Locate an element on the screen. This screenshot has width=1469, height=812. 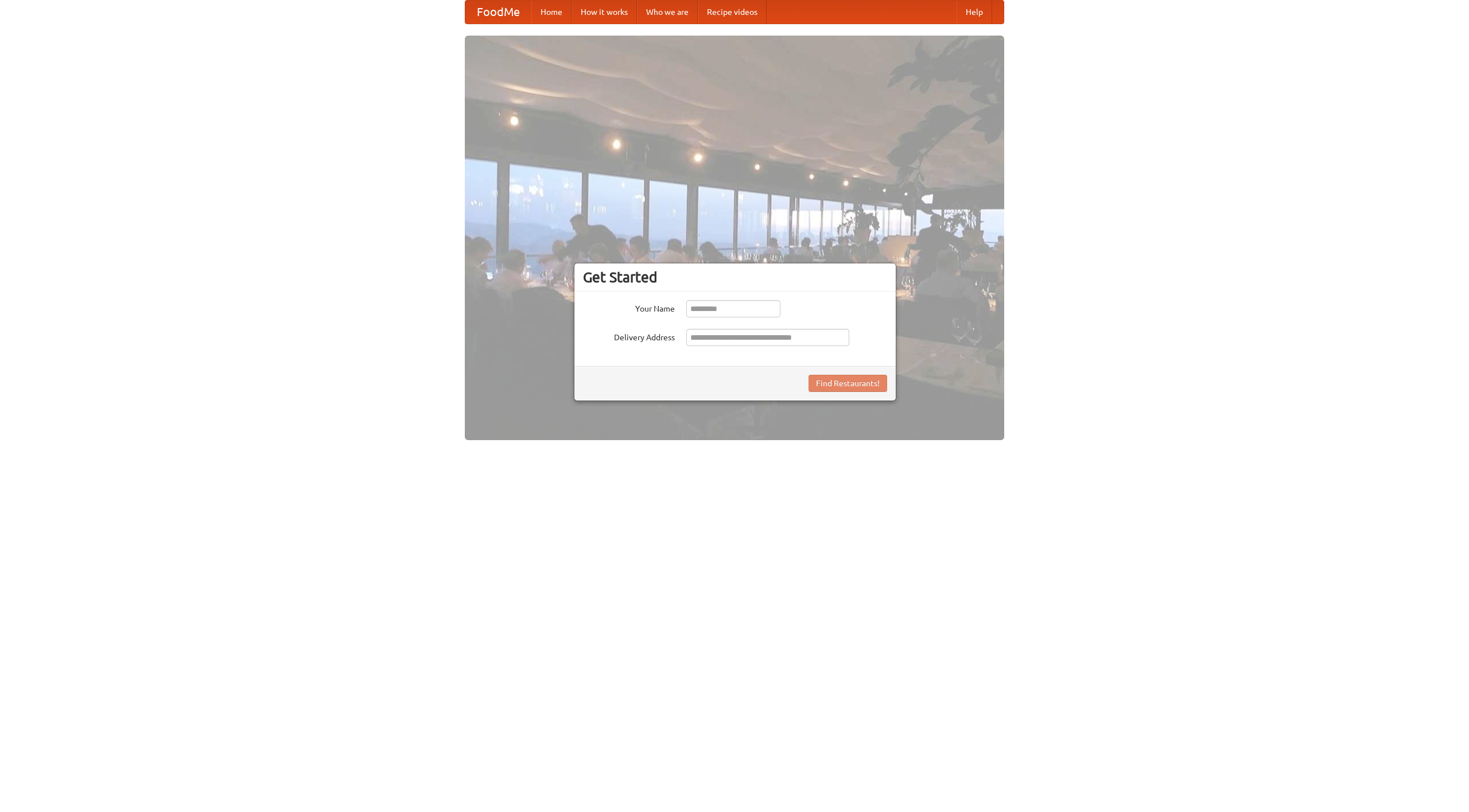
label: Your Name is located at coordinates (629, 307).